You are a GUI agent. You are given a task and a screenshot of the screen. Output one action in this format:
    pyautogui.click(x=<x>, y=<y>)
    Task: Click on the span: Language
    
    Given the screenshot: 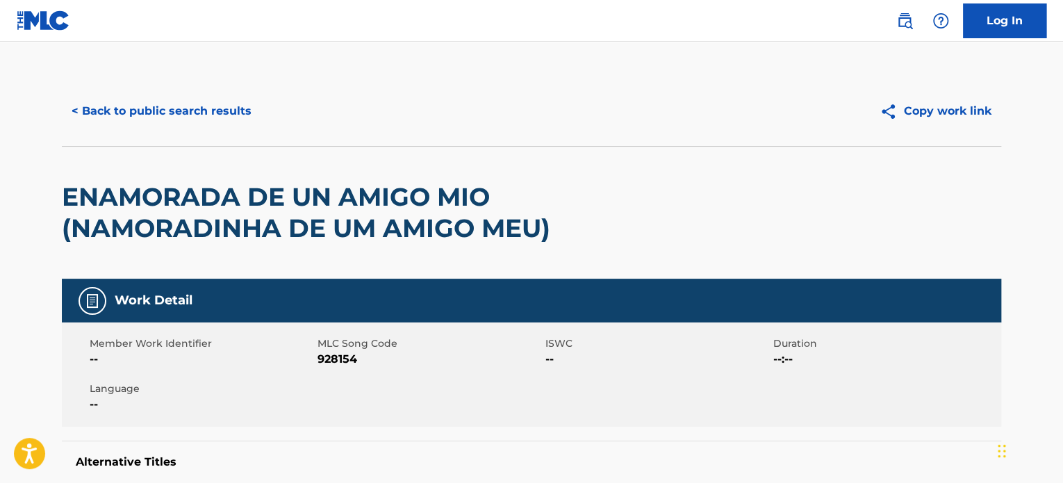 What is the action you would take?
    pyautogui.click(x=201, y=388)
    